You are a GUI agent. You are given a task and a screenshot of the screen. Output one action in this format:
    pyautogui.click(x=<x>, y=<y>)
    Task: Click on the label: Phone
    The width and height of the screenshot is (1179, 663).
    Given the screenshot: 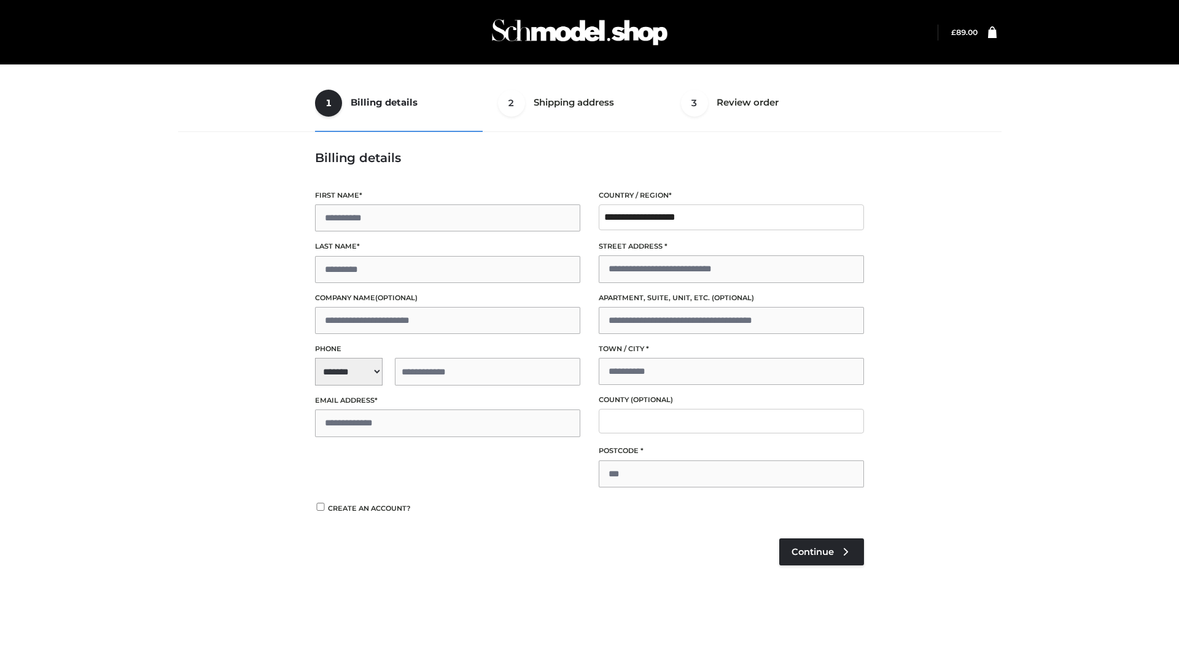 What is the action you would take?
    pyautogui.click(x=448, y=349)
    